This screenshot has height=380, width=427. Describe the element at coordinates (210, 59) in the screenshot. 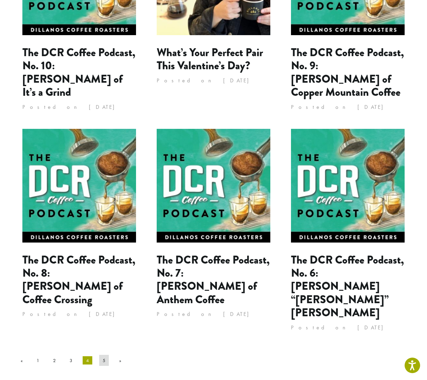

I see `a: What’s Your Perfect Pair This Valentine’s Day?` at that location.